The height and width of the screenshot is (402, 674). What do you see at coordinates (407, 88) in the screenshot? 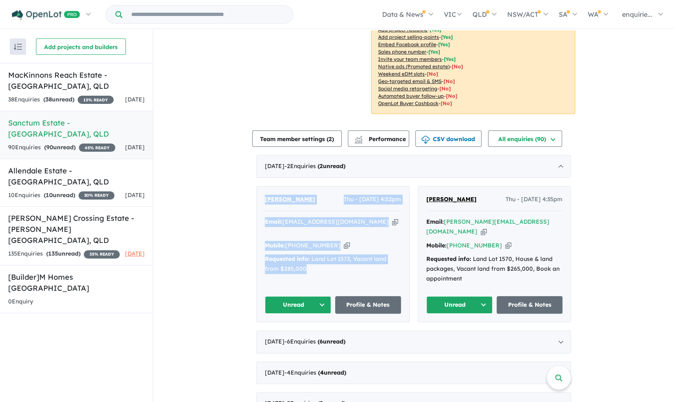
I see `u: Social media retargeting` at bounding box center [407, 88].